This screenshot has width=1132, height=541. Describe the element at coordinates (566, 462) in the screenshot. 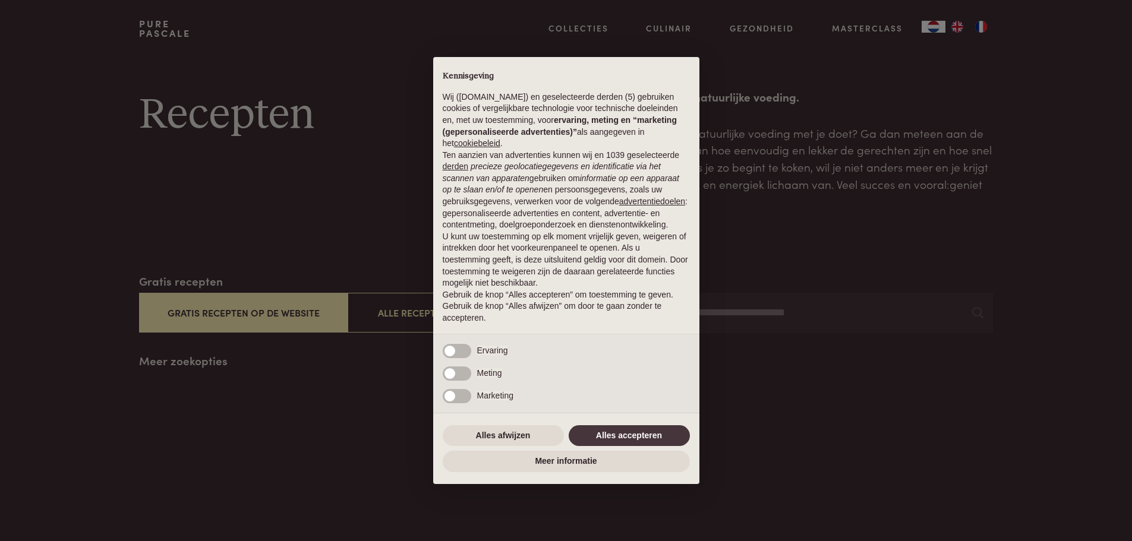

I see `button: Meer informatie` at that location.